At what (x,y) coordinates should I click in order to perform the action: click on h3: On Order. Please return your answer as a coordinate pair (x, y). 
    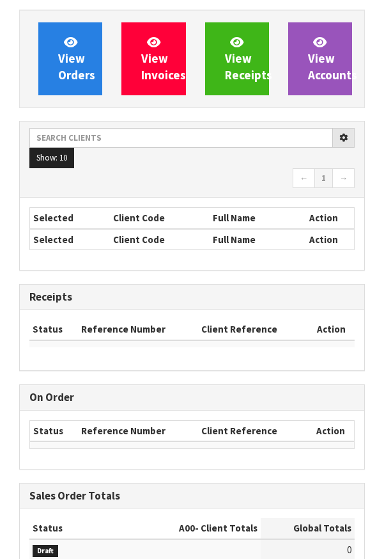
    Looking at the image, I should click on (192, 397).